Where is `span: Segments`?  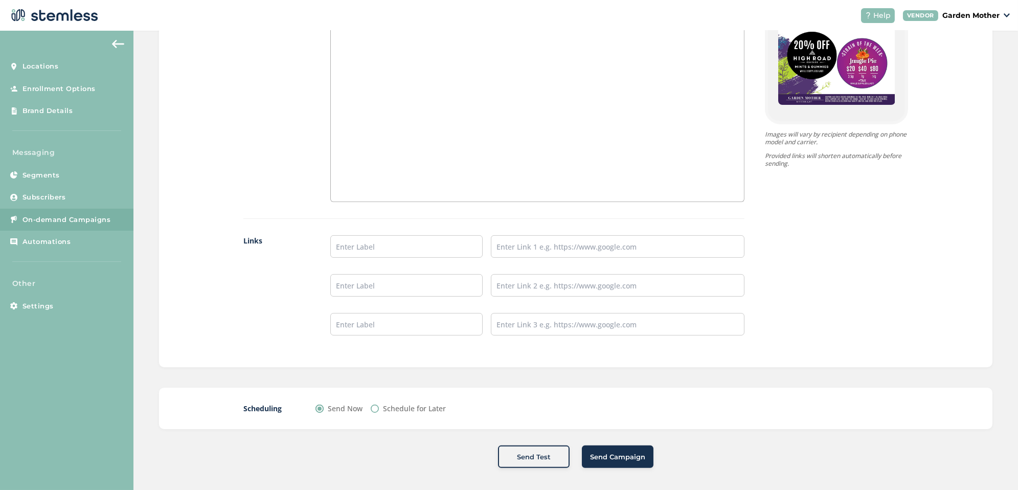 span: Segments is located at coordinates (41, 175).